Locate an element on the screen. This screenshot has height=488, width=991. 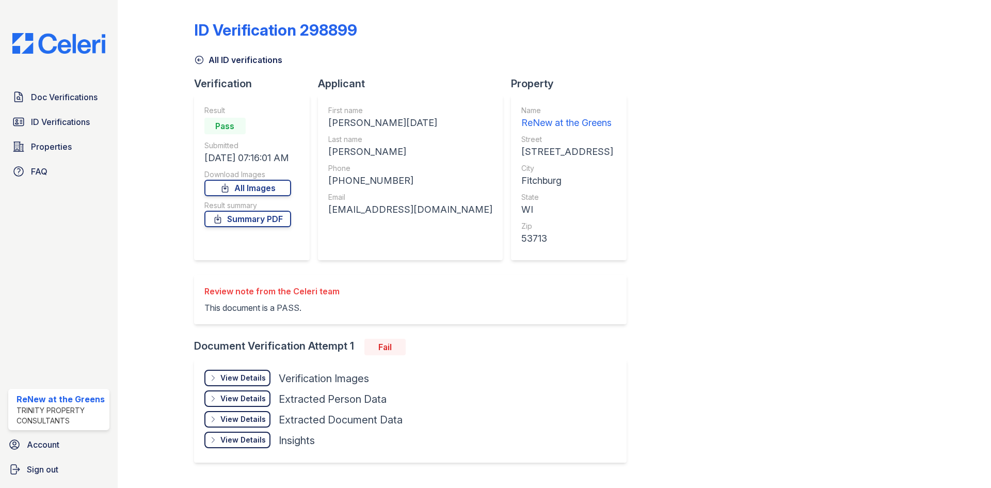
div: Verification is located at coordinates (256, 84).